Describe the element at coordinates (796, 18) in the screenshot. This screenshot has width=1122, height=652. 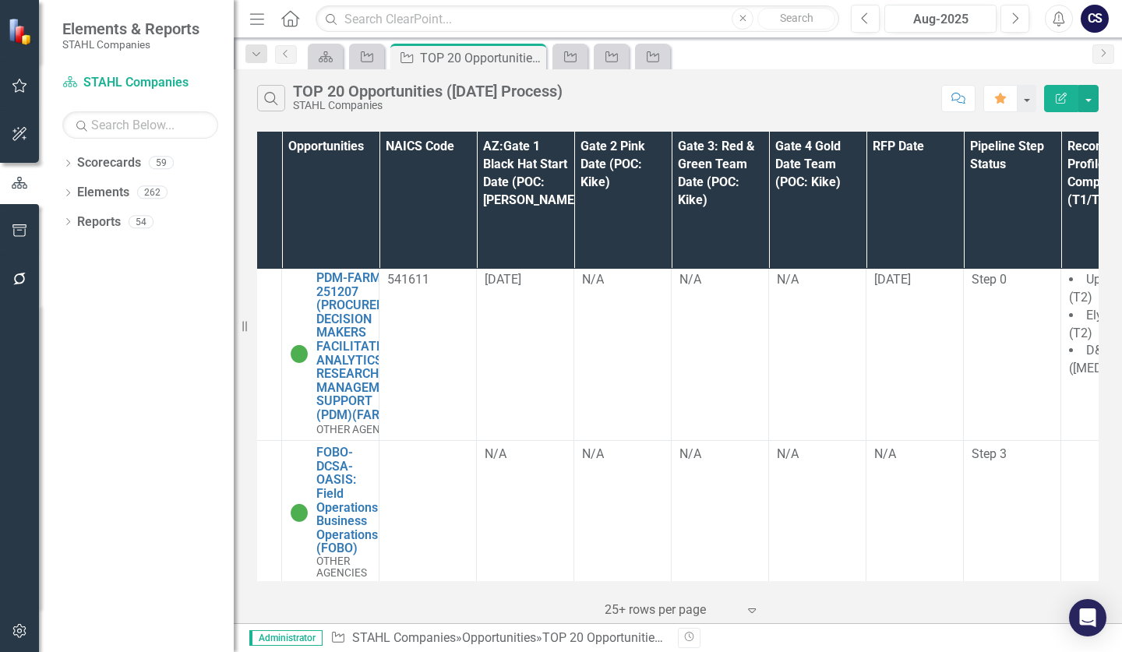
I see `span: Search` at that location.